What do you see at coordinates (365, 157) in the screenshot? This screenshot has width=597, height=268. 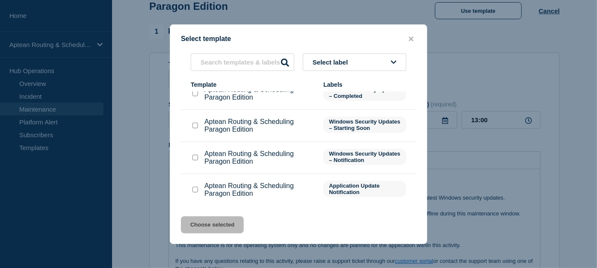 I see `span: Windows Security Updates – Notification` at bounding box center [365, 157].